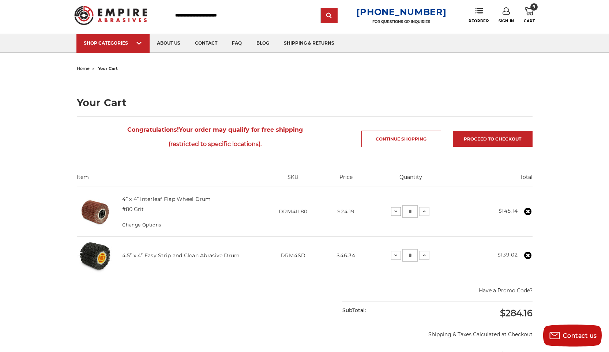  Describe the element at coordinates (95, 256) in the screenshot. I see `img: 4.5 inch x 4 inch paint stripping drum` at that location.